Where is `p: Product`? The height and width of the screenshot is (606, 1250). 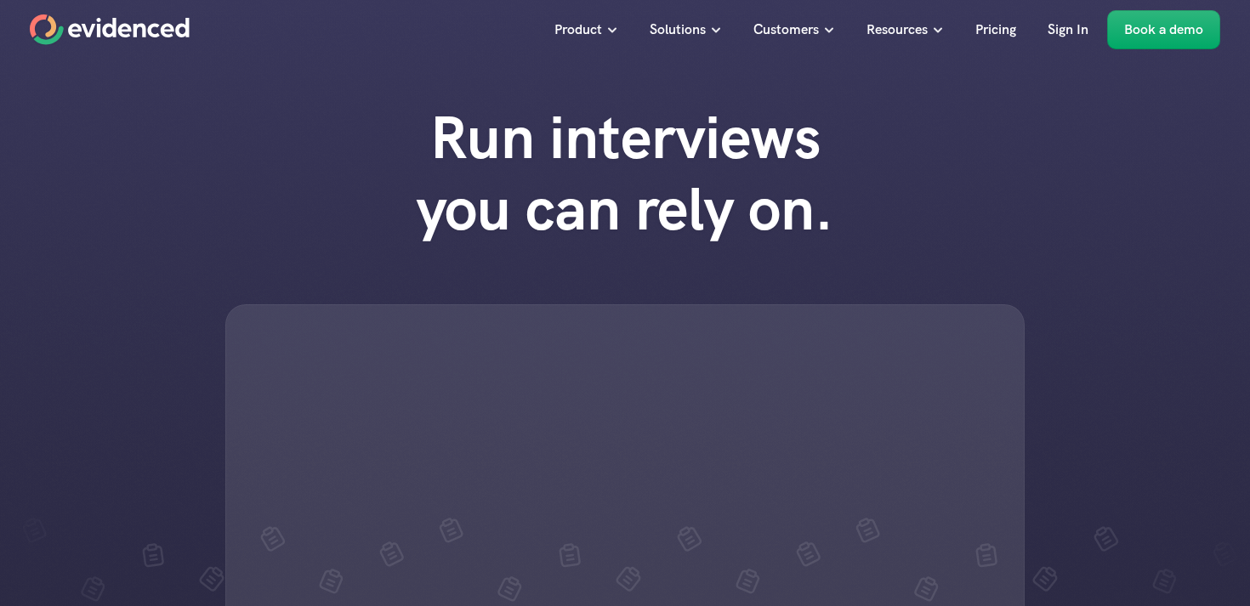 p: Product is located at coordinates (578, 30).